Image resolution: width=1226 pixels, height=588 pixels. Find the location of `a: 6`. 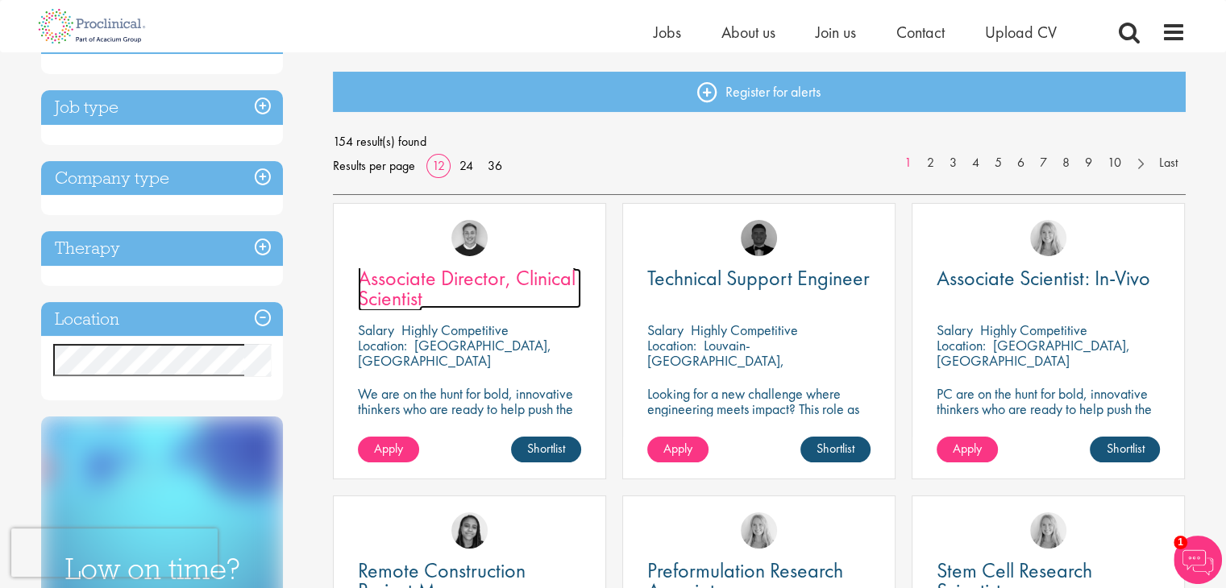

a: 6 is located at coordinates (1020, 163).